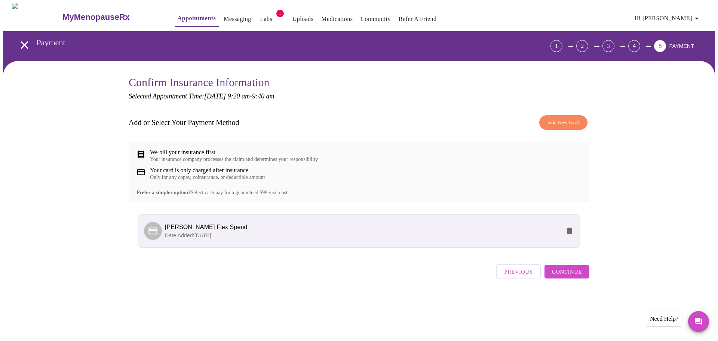  What do you see at coordinates (273, 43) in the screenshot?
I see `h3: Payment` at bounding box center [273, 43].